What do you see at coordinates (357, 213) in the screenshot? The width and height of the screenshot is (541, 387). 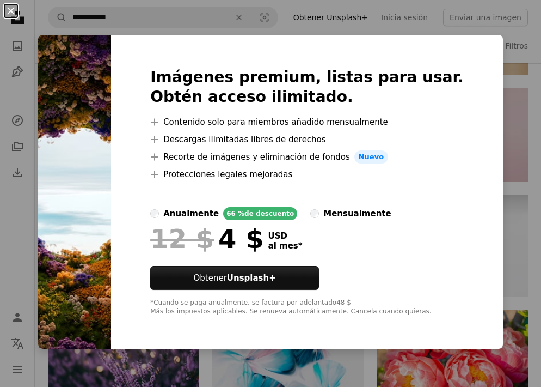 I see `div: mensualmente` at bounding box center [357, 213].